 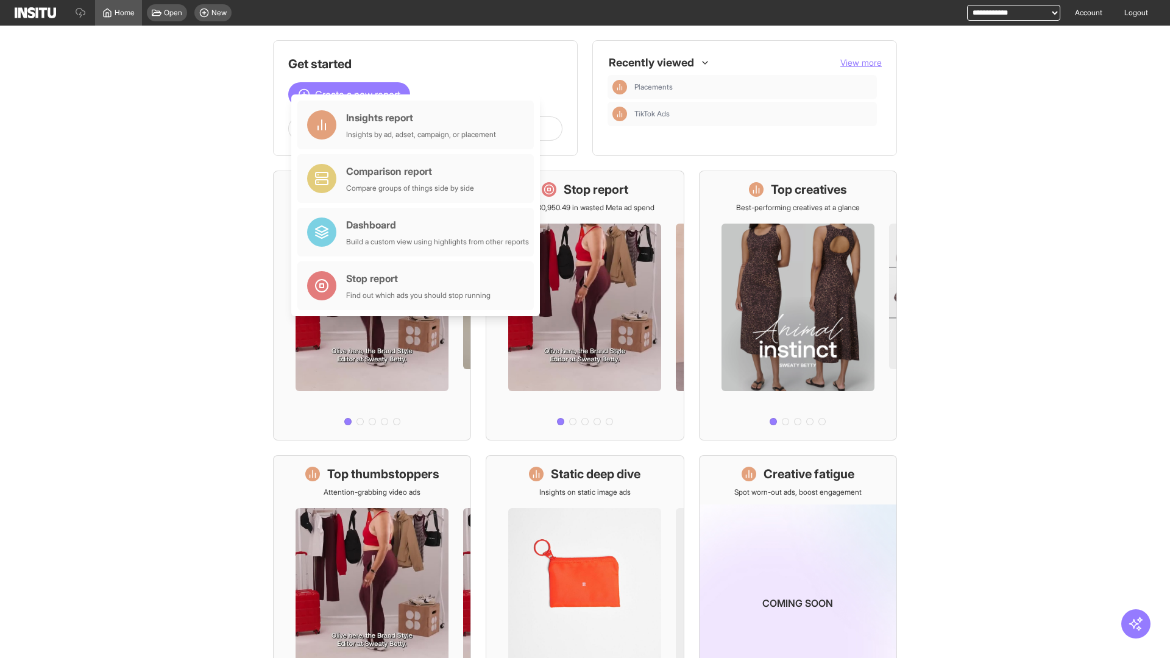 What do you see at coordinates (438, 242) in the screenshot?
I see `div: Build a custom view using highlights from other reports` at bounding box center [438, 242].